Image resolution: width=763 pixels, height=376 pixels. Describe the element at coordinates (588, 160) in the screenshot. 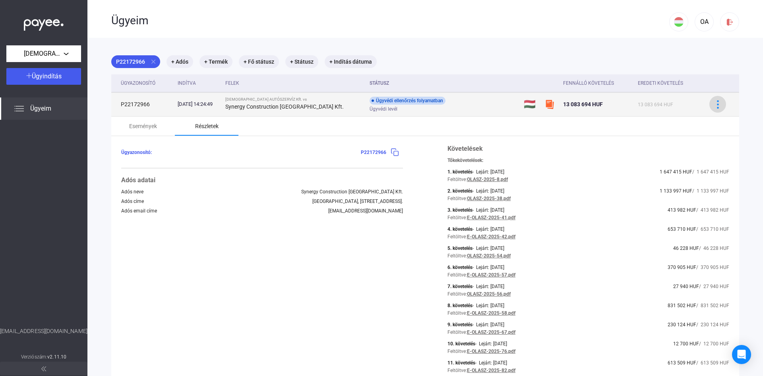

I see `div: Tőkekövetelések:` at that location.